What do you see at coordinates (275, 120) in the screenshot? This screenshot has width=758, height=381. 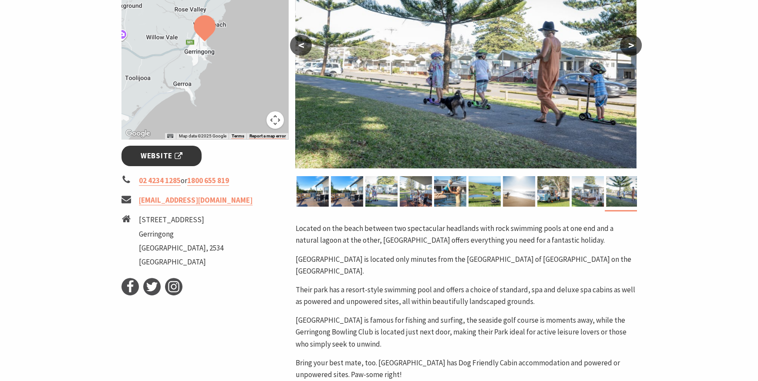 I see `button: Map camera controls` at bounding box center [275, 120].